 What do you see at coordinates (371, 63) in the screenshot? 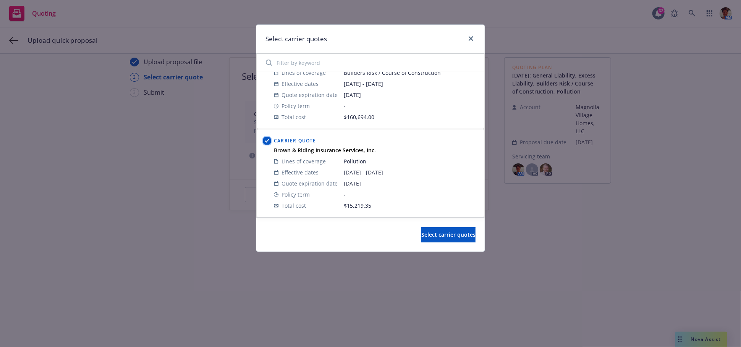
I see `input: Filter by keyword` at bounding box center [371, 63].